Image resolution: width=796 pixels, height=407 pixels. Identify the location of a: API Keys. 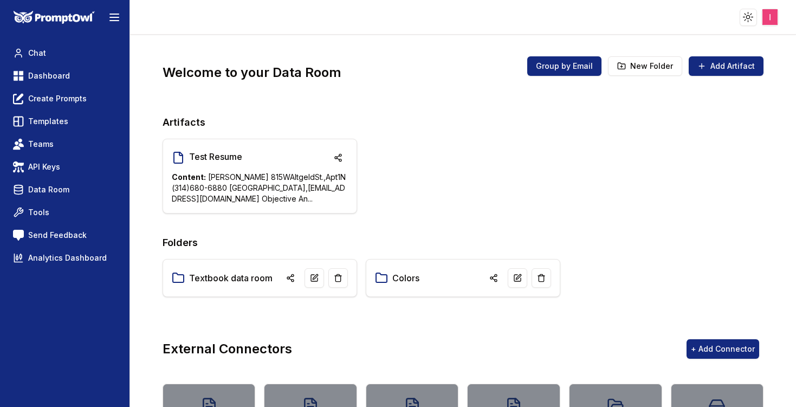
(65, 167).